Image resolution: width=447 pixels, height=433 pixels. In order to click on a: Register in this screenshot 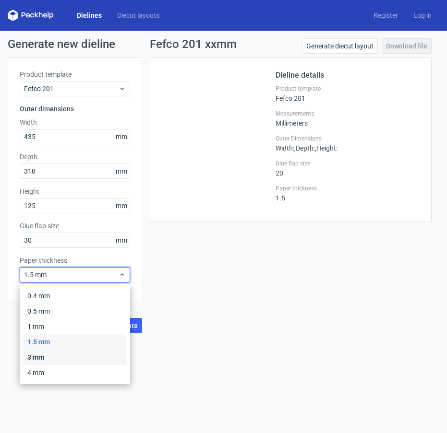, I will do `click(385, 15)`.